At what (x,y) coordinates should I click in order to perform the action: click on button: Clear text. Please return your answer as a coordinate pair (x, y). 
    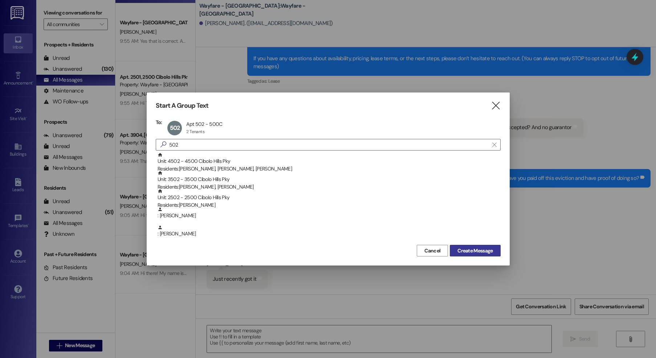
    Looking at the image, I should click on (494, 145).